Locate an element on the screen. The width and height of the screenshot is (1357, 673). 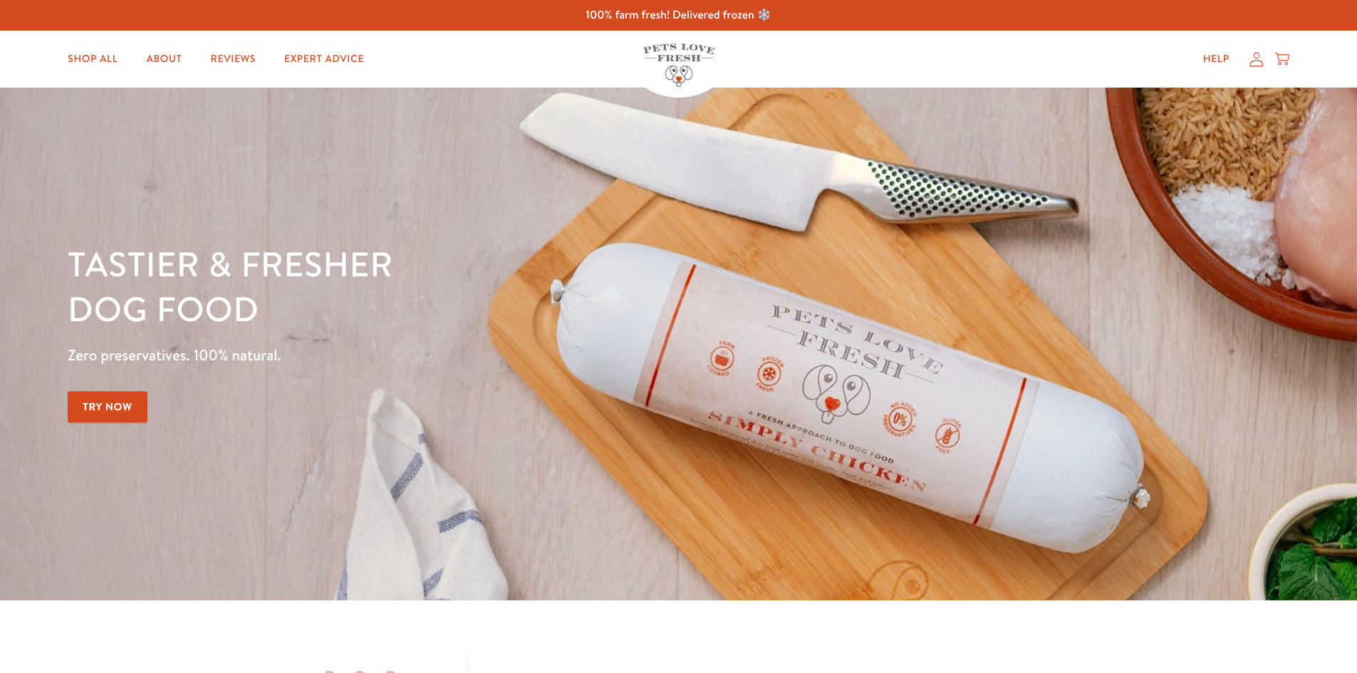
a: Shop All is located at coordinates (93, 59).